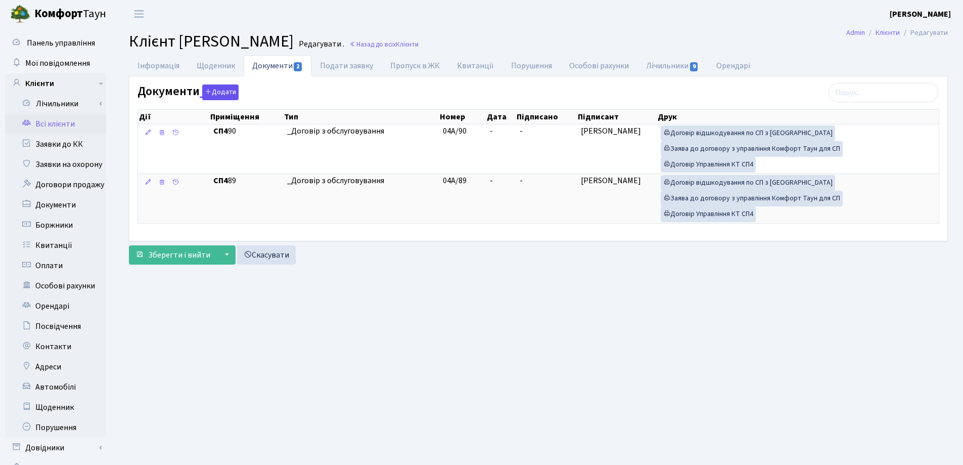 This screenshot has height=465, width=963. Describe the element at coordinates (20, 14) in the screenshot. I see `img: logo.png` at that location.